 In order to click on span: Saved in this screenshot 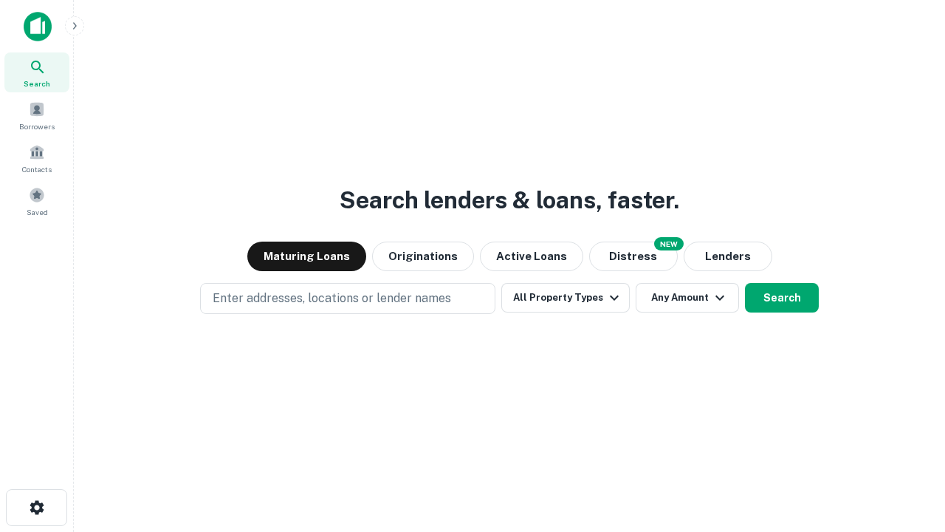, I will do `click(37, 212)`.